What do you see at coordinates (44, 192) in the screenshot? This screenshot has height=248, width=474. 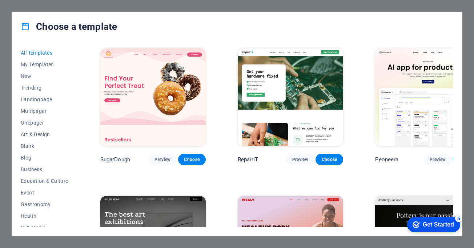 I see `button: Event` at bounding box center [44, 192].